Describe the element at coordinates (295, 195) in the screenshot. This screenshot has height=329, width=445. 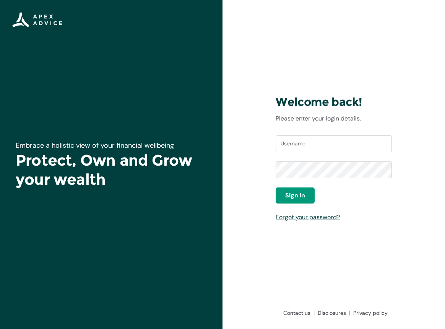
I see `button: Sign in` at that location.